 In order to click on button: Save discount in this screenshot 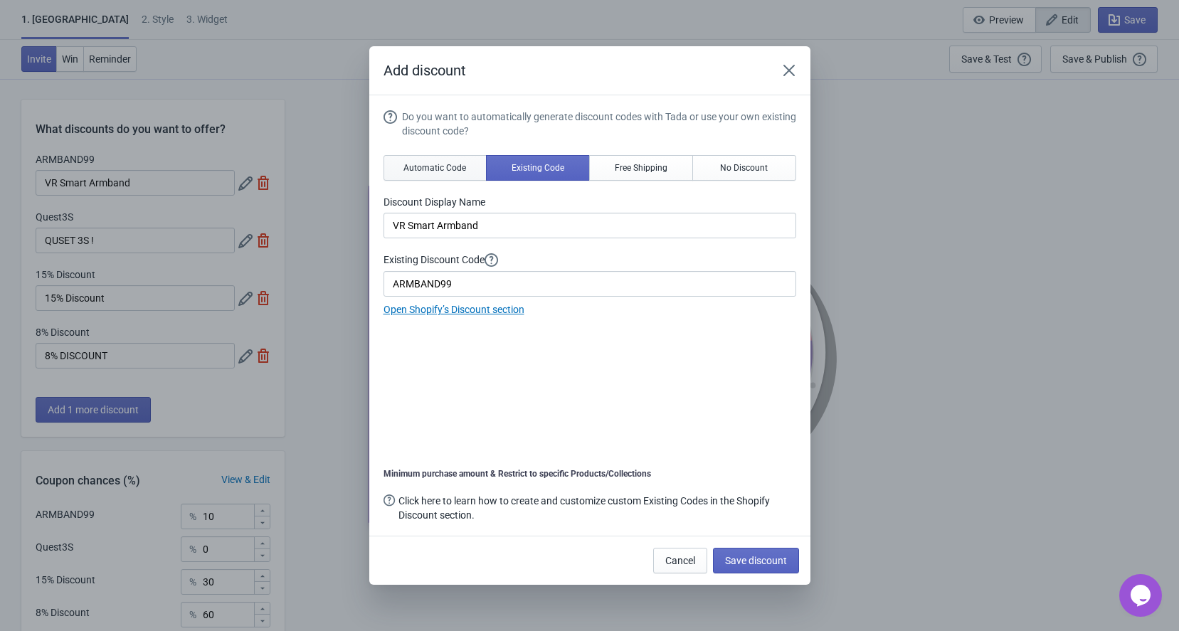, I will do `click(756, 561)`.